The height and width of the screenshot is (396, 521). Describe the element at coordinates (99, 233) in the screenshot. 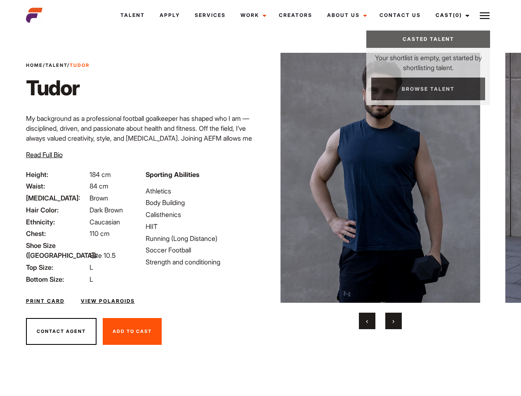

I see `span: 110 cm` at that location.